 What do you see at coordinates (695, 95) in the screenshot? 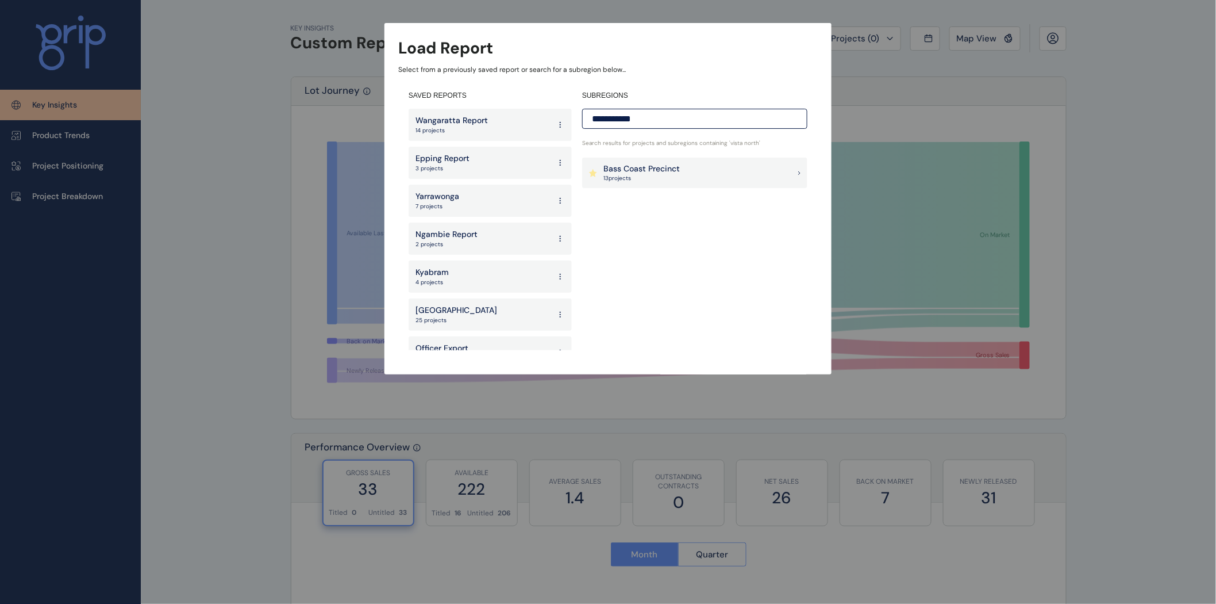
I see `h4: SUBREGIONS` at bounding box center [695, 95].